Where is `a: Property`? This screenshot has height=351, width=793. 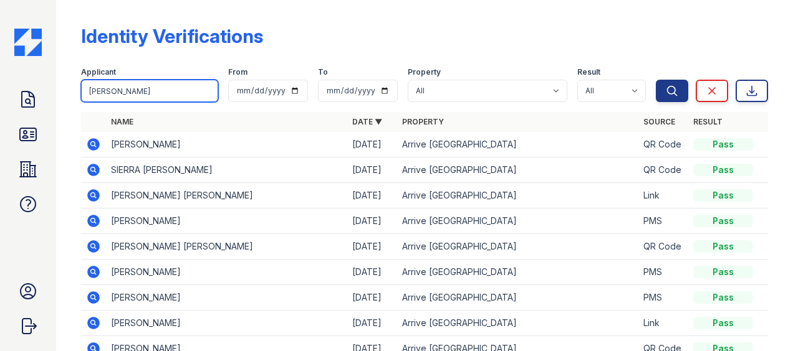 a: Property is located at coordinates (423, 122).